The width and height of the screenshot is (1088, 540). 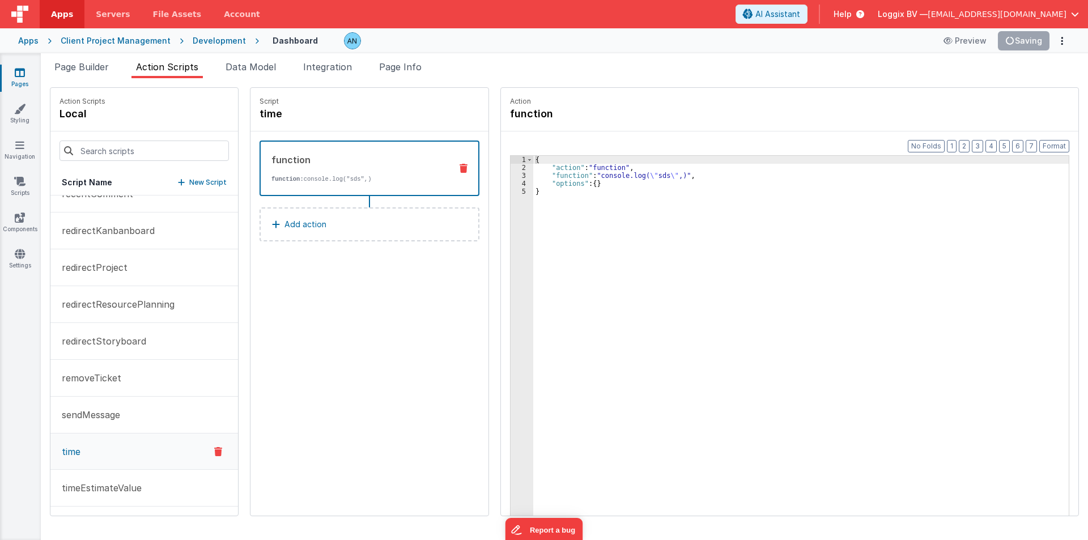 I want to click on button: redirectStoryboard, so click(x=144, y=341).